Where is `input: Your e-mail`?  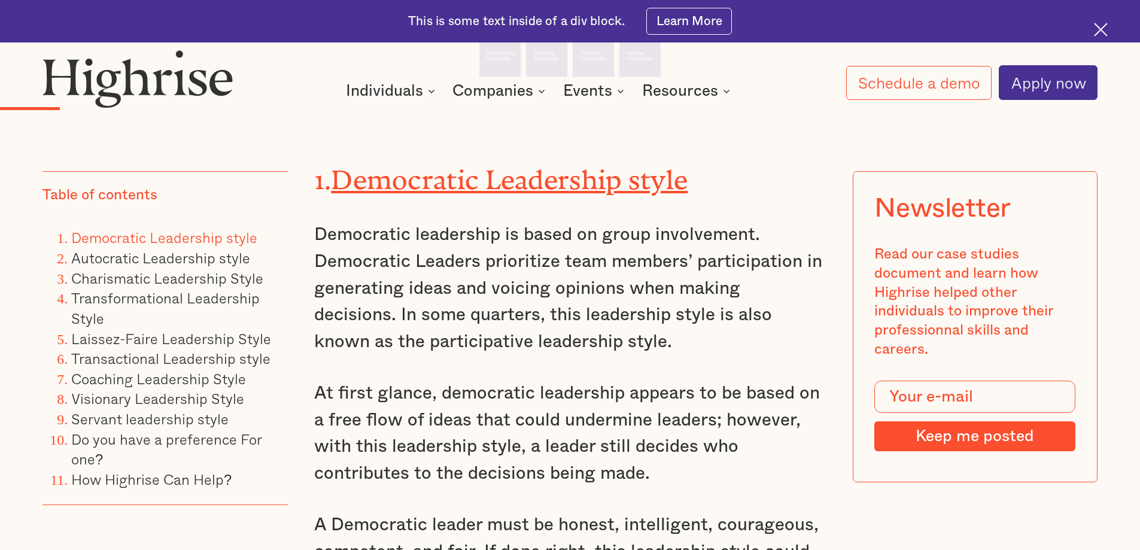
input: Your e-mail is located at coordinates (975, 397).